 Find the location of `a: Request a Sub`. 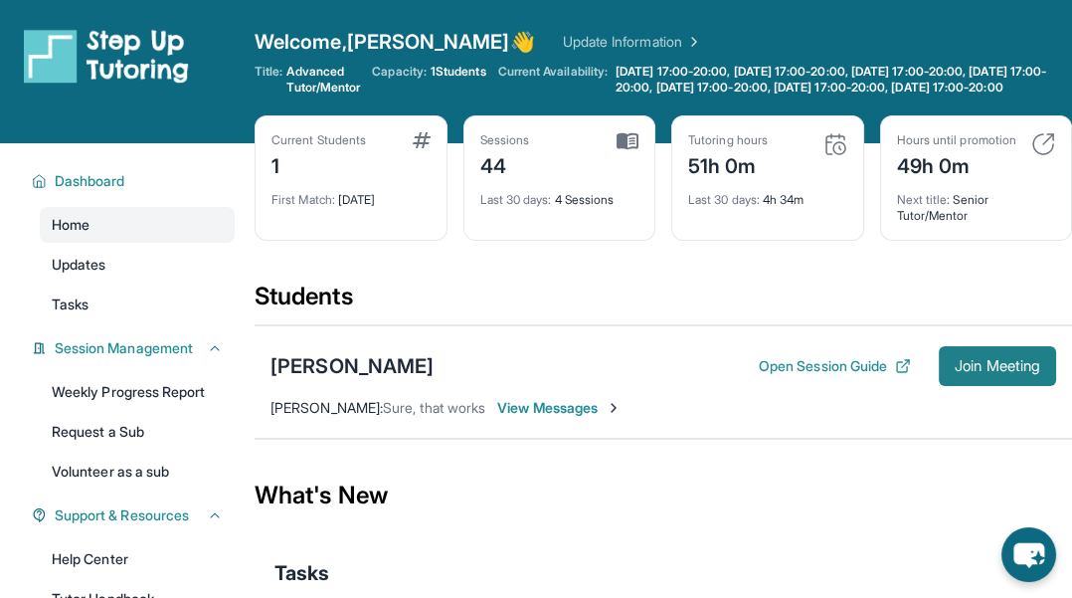

a: Request a Sub is located at coordinates (137, 432).